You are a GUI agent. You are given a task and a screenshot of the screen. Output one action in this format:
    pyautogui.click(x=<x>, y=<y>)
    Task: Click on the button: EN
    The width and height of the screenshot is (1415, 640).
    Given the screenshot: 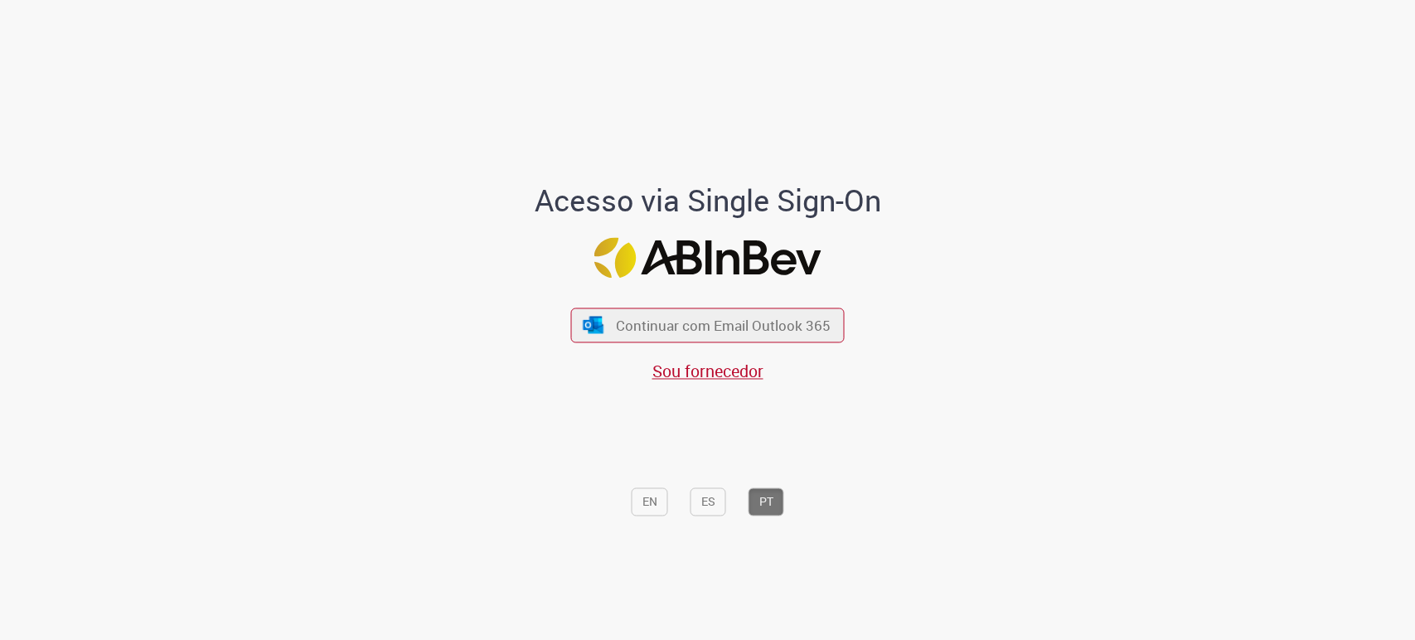 What is the action you would take?
    pyautogui.click(x=650, y=502)
    